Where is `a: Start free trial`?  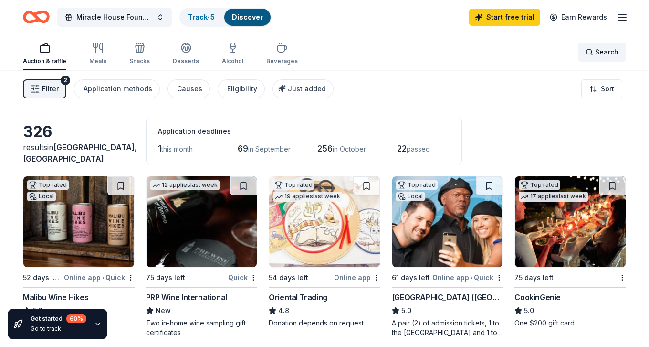
a: Start free trial is located at coordinates (504, 17).